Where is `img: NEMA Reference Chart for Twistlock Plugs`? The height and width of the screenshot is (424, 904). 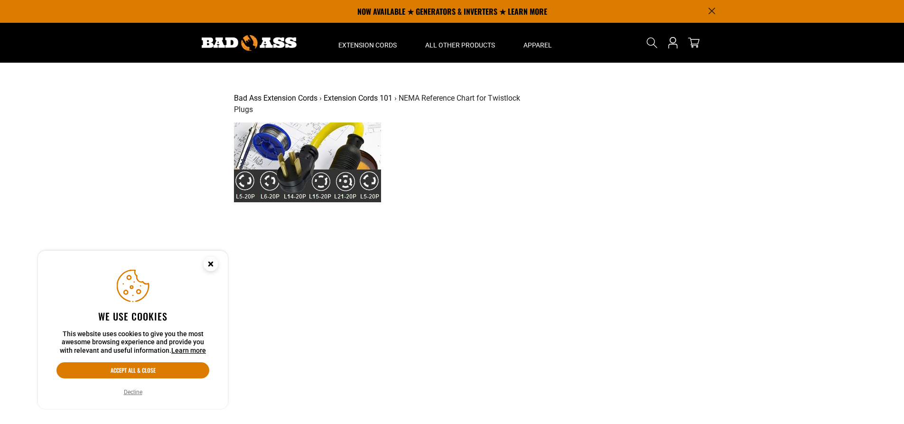
img: NEMA Reference Chart for Twistlock Plugs is located at coordinates (308, 162).